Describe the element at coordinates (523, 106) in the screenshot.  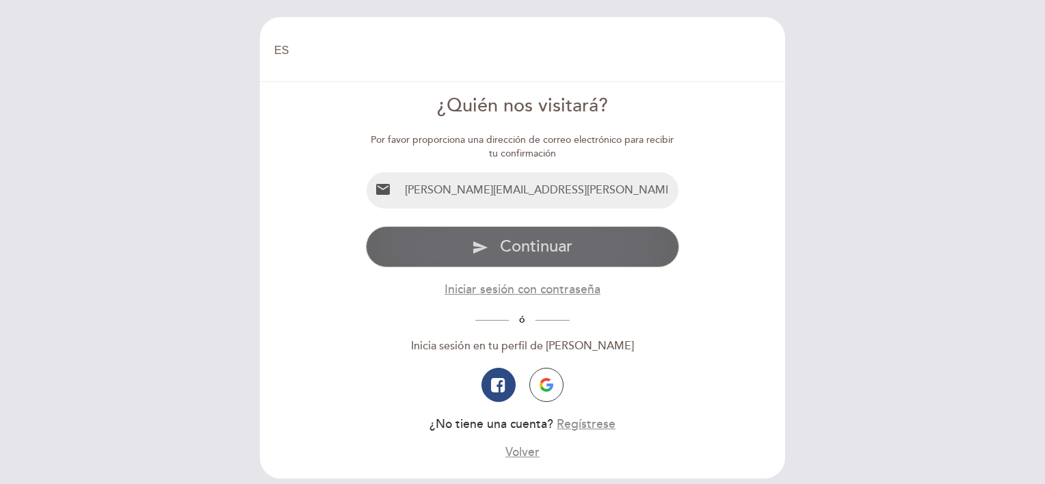
I see `div: ¿Quién nos visitará?` at that location.